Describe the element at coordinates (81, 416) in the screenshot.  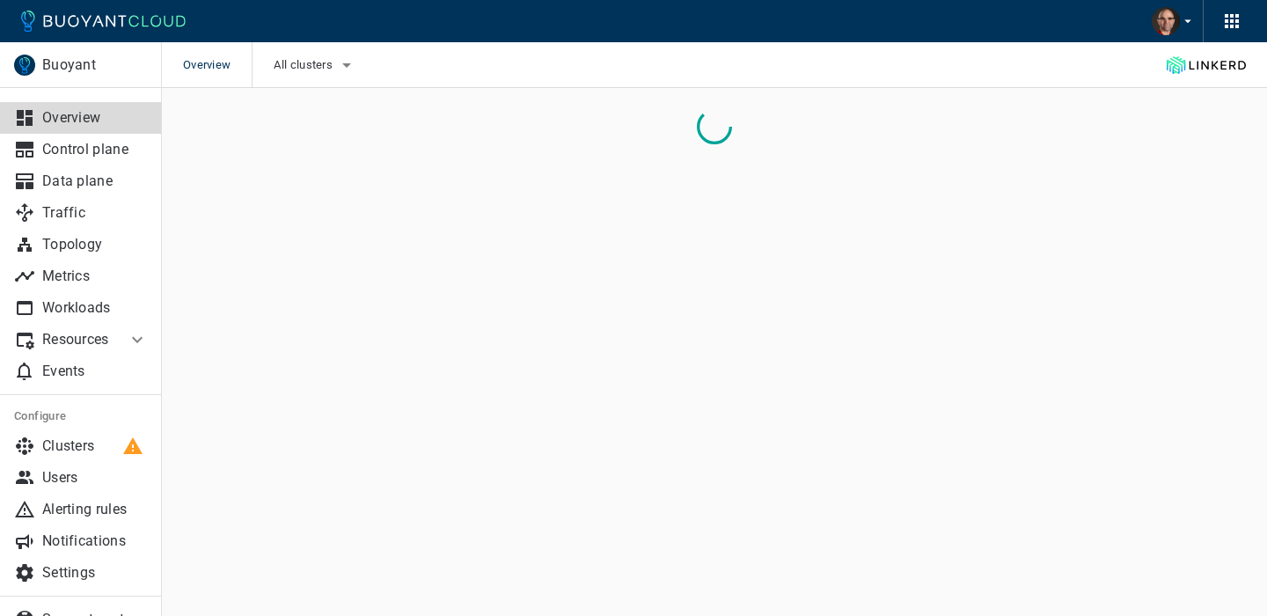
I see `h5: Configure` at that location.